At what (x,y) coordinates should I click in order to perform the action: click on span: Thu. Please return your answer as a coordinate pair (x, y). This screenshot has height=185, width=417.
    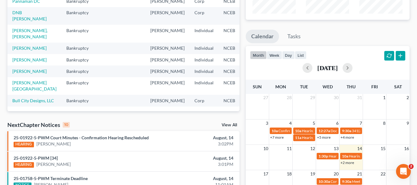
    Looking at the image, I should click on (351, 86).